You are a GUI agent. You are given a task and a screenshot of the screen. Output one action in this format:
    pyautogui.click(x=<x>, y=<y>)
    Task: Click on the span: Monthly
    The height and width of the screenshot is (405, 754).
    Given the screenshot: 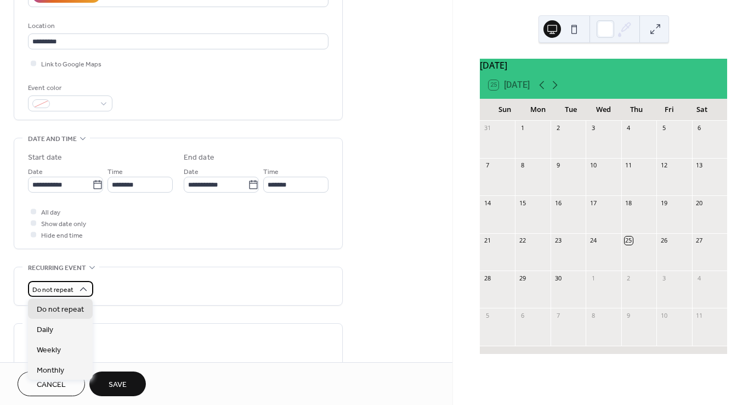 What is the action you would take?
    pyautogui.click(x=50, y=369)
    